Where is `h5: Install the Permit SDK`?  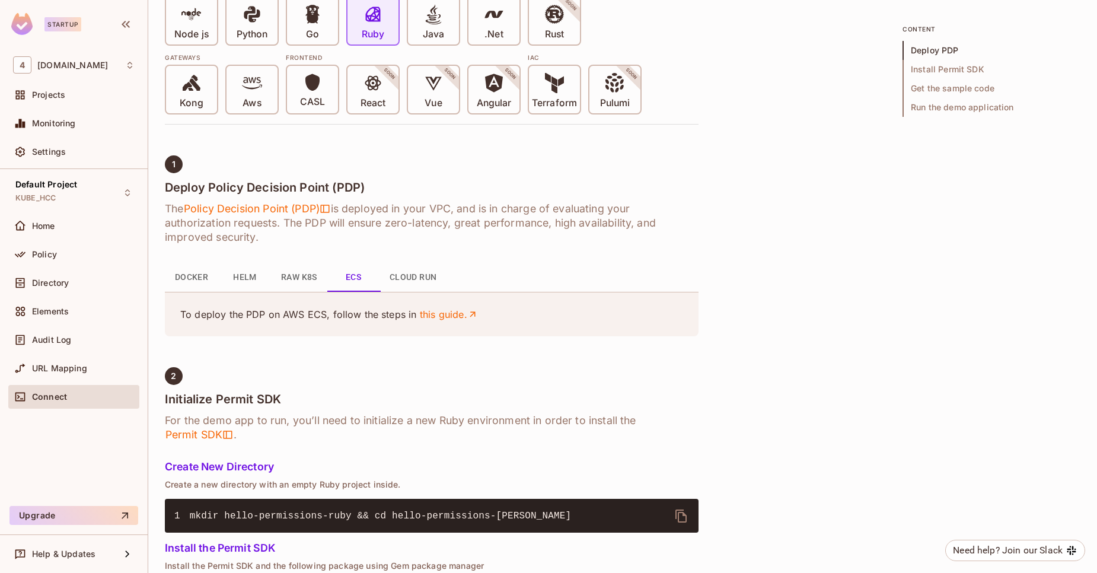
h5: Install the Permit SDK is located at coordinates (432, 548).